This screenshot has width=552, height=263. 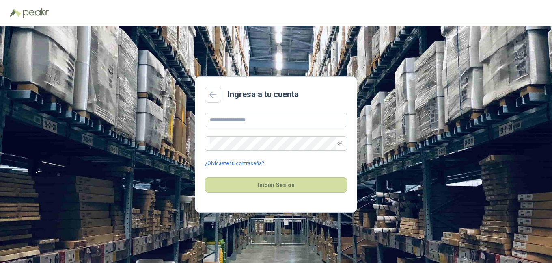 I want to click on span: eye-invisible, so click(x=340, y=143).